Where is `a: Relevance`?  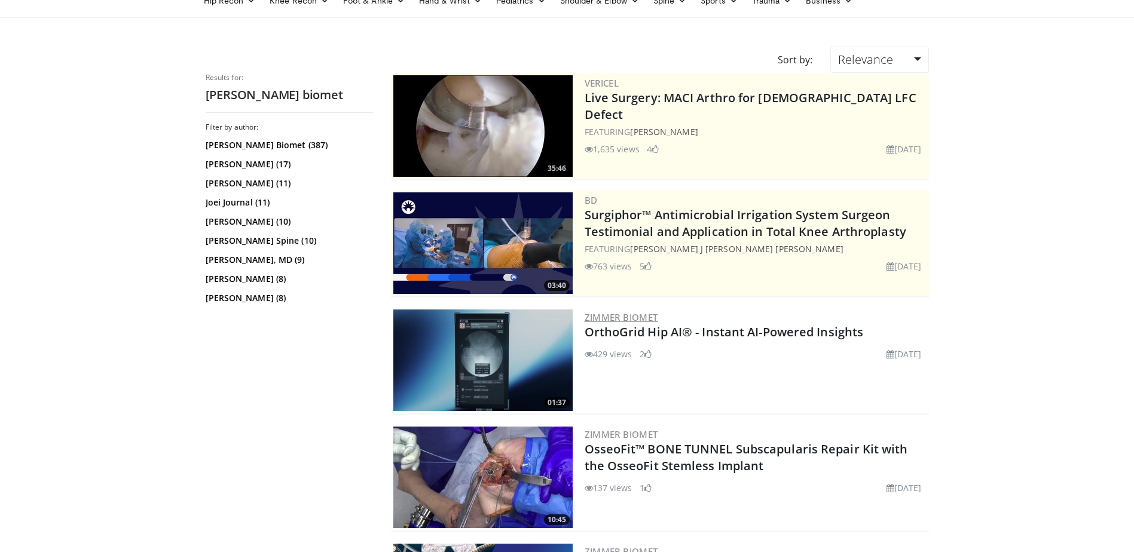 a: Relevance is located at coordinates (879, 60).